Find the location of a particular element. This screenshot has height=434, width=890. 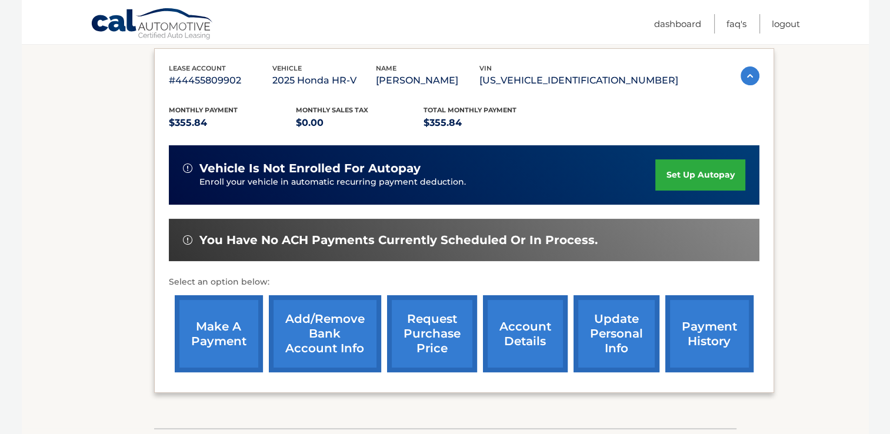

span: name is located at coordinates (386, 68).